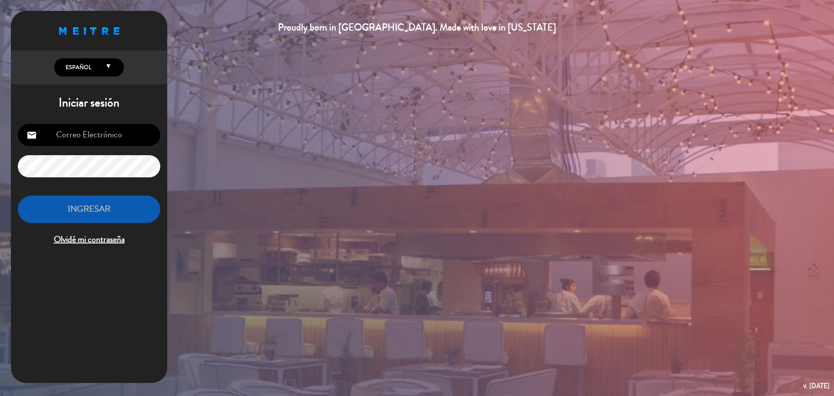  What do you see at coordinates (89, 209) in the screenshot?
I see `button: INGRESAR` at bounding box center [89, 209].